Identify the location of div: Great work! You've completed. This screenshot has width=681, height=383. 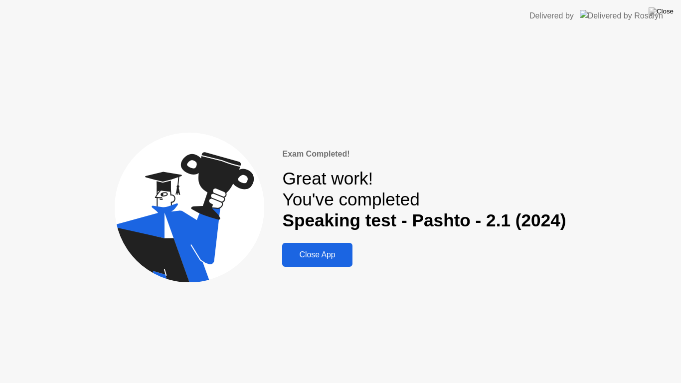
(424, 199).